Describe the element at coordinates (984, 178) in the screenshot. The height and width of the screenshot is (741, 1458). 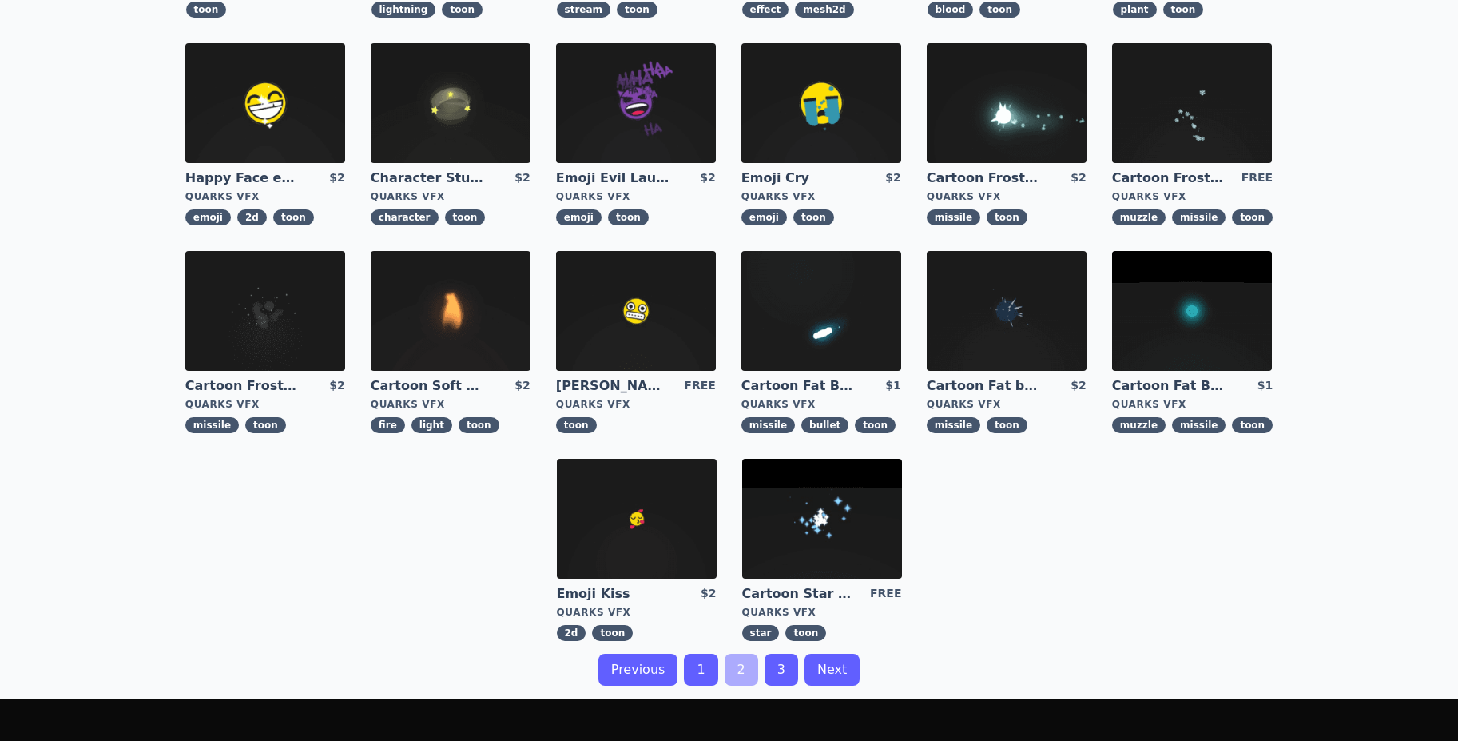
I see `a: Cartoon Frost Missile` at that location.